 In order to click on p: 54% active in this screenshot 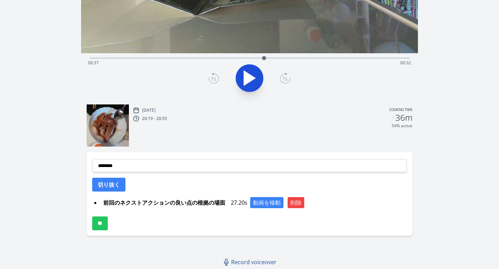, I will do `click(402, 126)`.